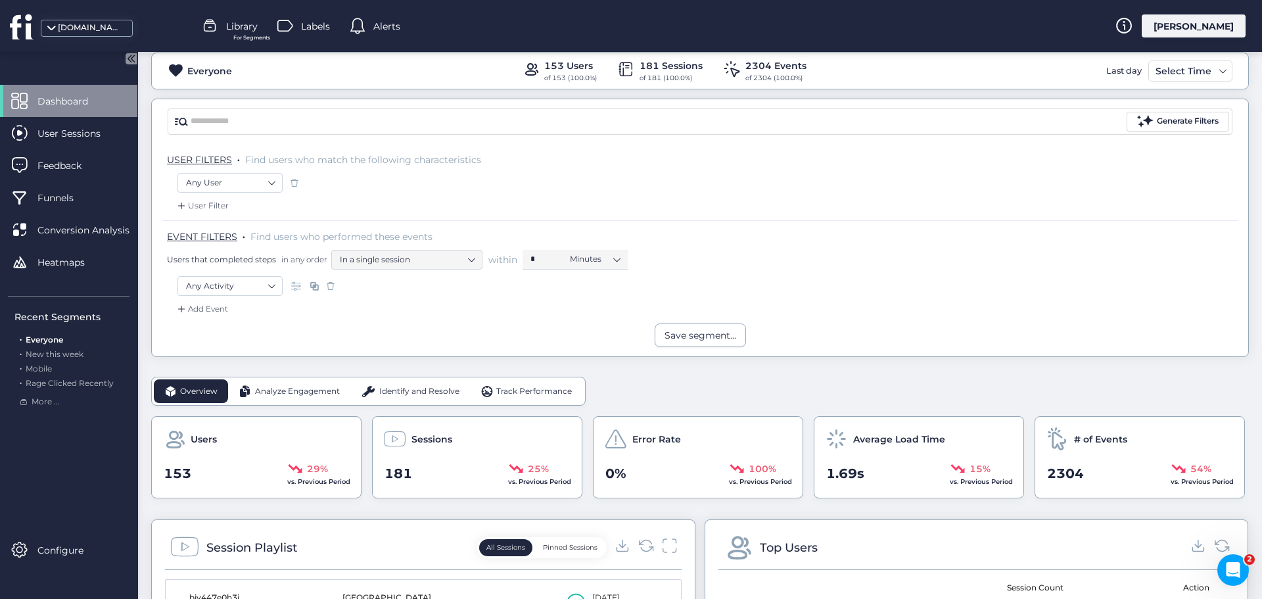 The width and height of the screenshot is (1262, 599). What do you see at coordinates (1184, 71) in the screenshot?
I see `div: Select Time` at bounding box center [1184, 71].